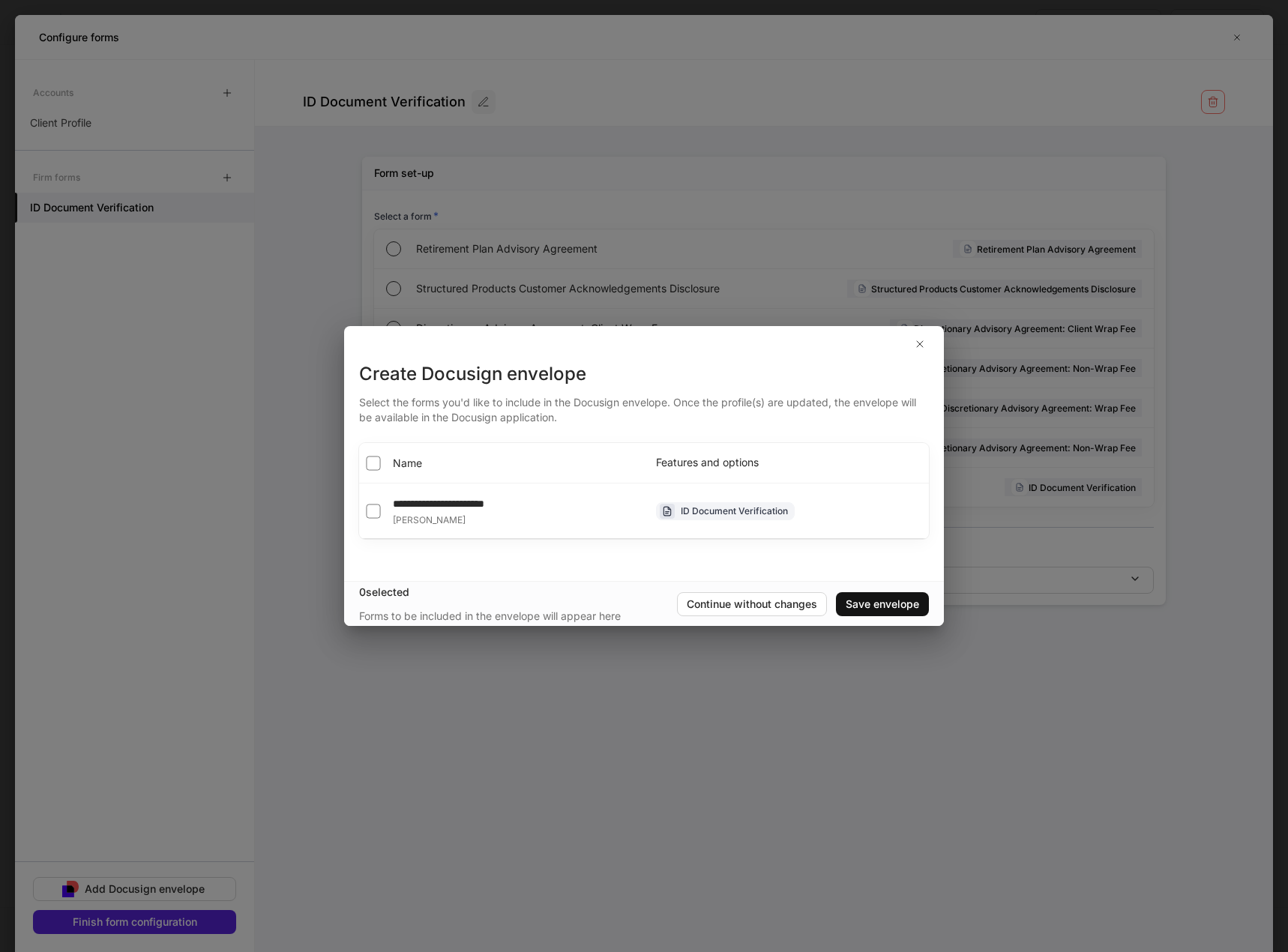 The image size is (1288, 952). Describe the element at coordinates (407, 463) in the screenshot. I see `span: Name` at that location.